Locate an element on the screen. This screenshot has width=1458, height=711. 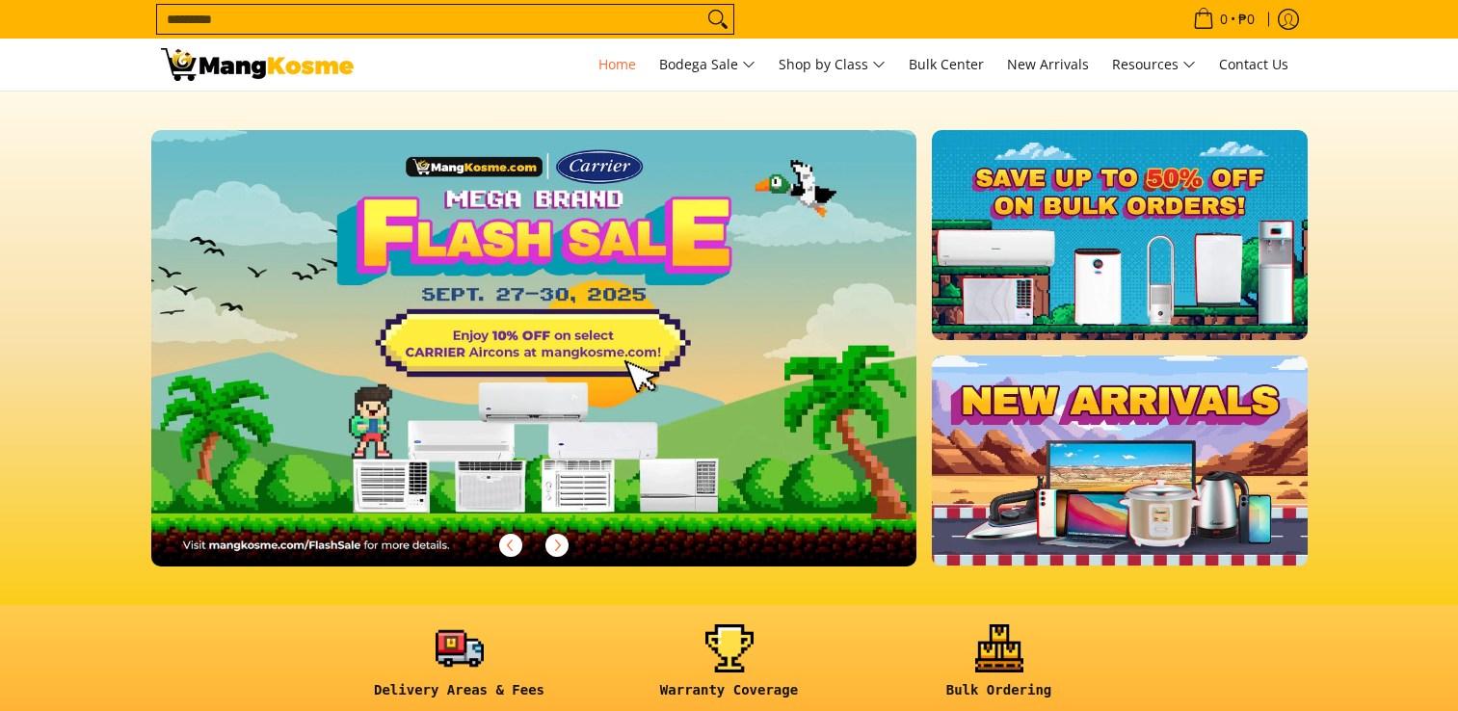
a: Contact Us is located at coordinates (1254, 65).